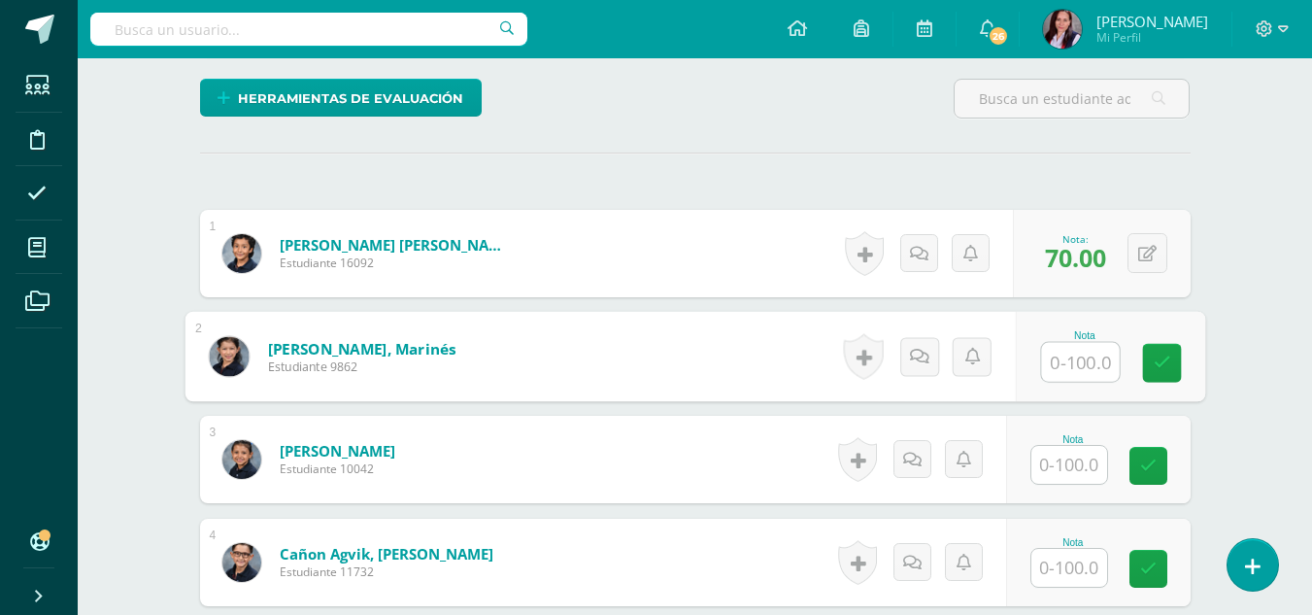 The height and width of the screenshot is (615, 1312). I want to click on img: 13159c9cff8bfa93db6208bf011f730b.png, so click(242, 459).